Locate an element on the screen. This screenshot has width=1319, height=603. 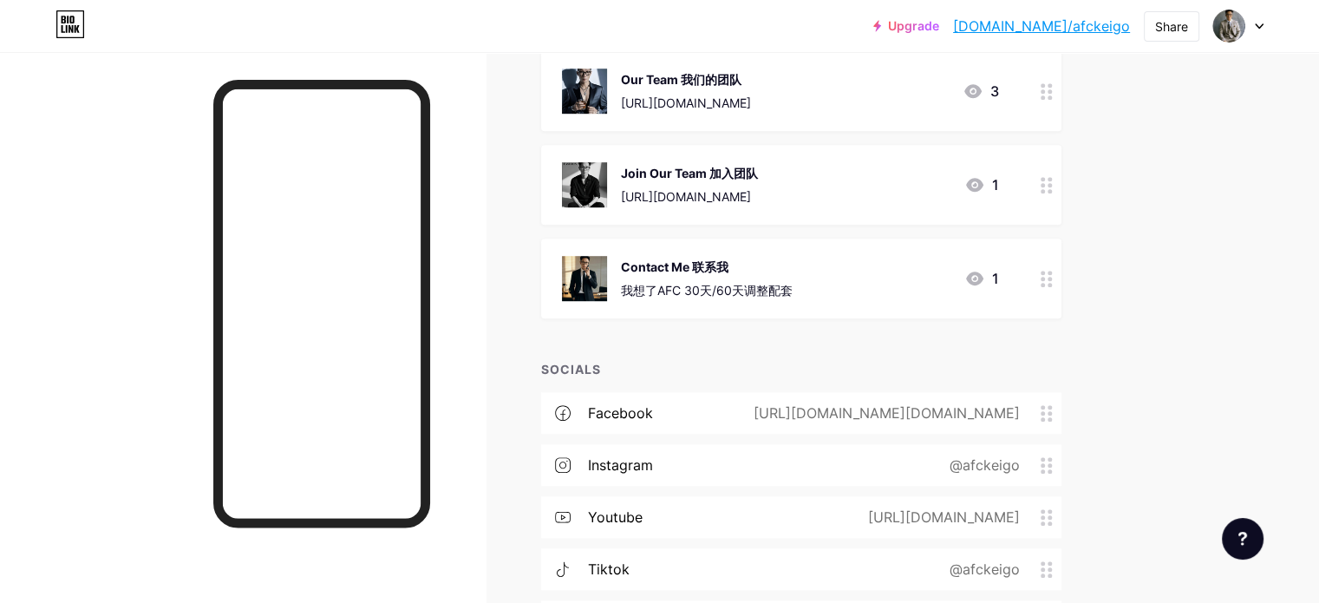
div: 我想了AFC 30天/60天调整配套 is located at coordinates (707, 290).